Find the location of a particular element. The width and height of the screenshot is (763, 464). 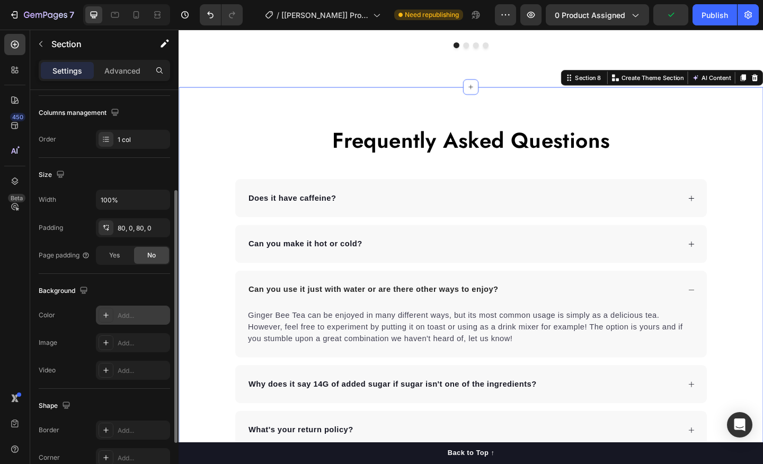

div: Open Intercom Messenger is located at coordinates (739, 425).